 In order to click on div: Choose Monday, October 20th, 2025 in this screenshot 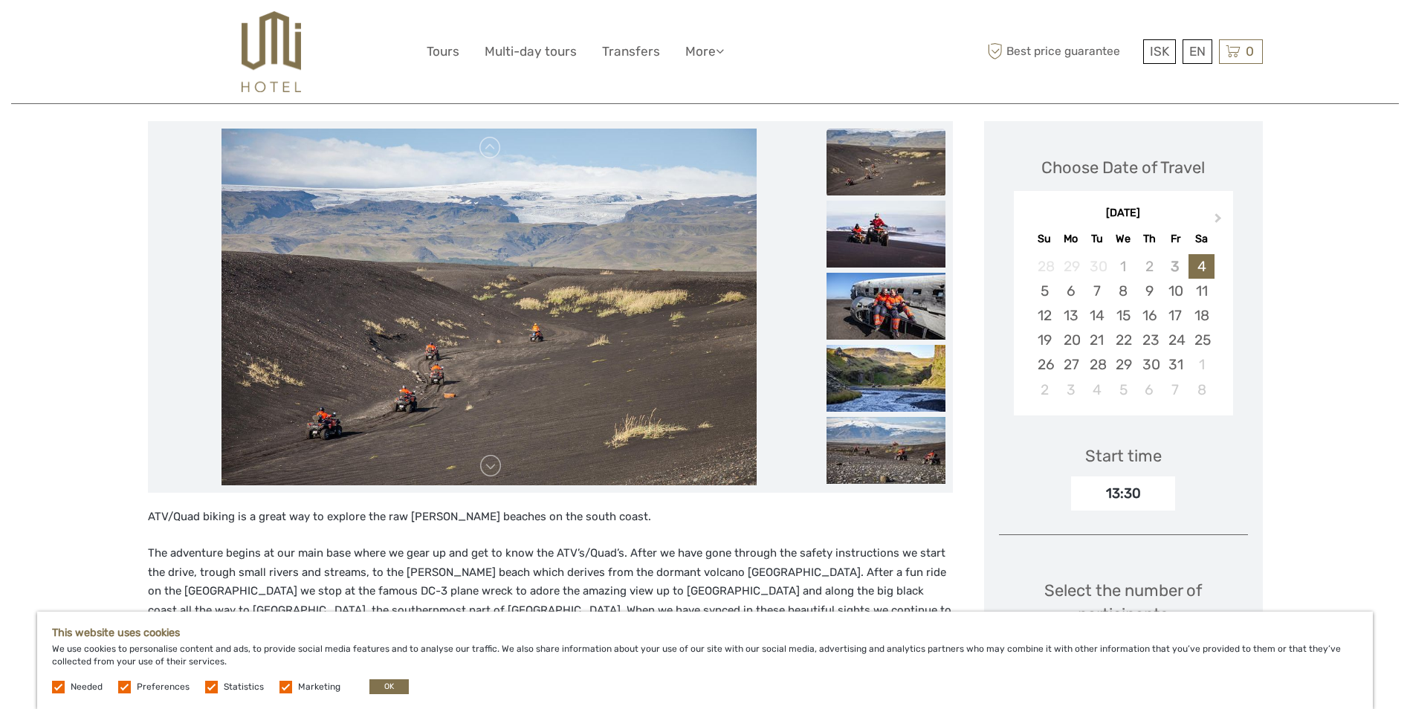, I will do `click(1070, 340)`.